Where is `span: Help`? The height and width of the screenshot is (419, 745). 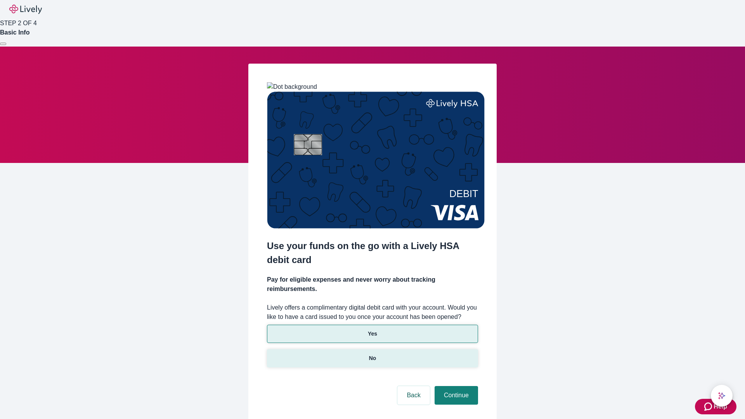 span: Help is located at coordinates (720, 407).